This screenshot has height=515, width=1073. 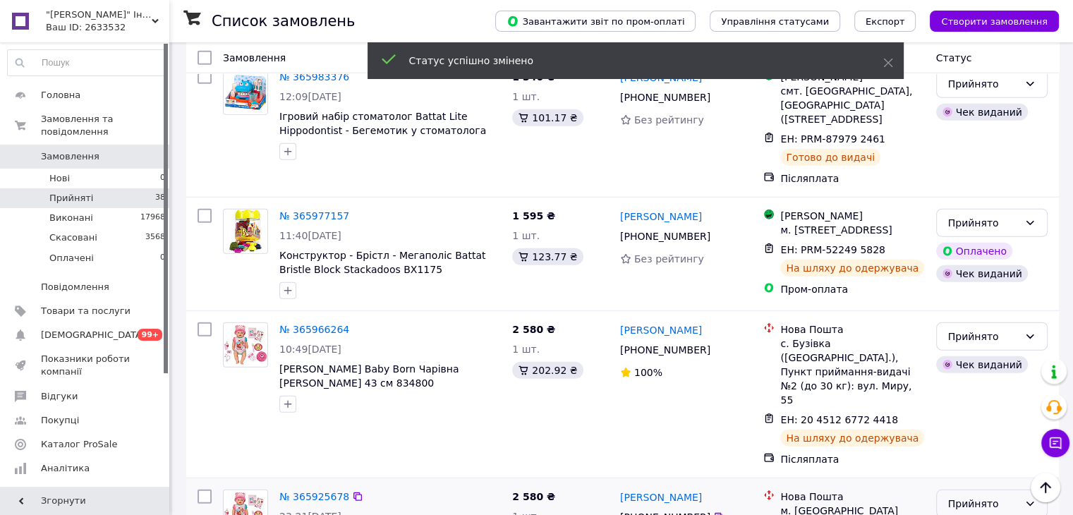 What do you see at coordinates (548, 370) in the screenshot?
I see `div: 202.92 ₴` at bounding box center [548, 370].